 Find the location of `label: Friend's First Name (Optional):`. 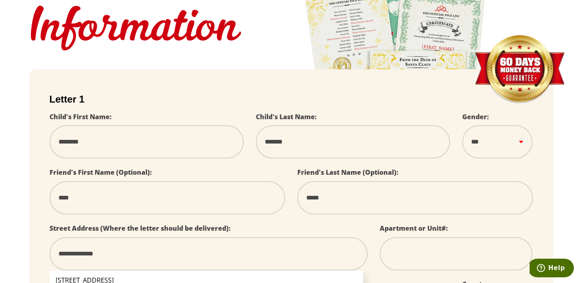

label: Friend's First Name (Optional): is located at coordinates (101, 172).